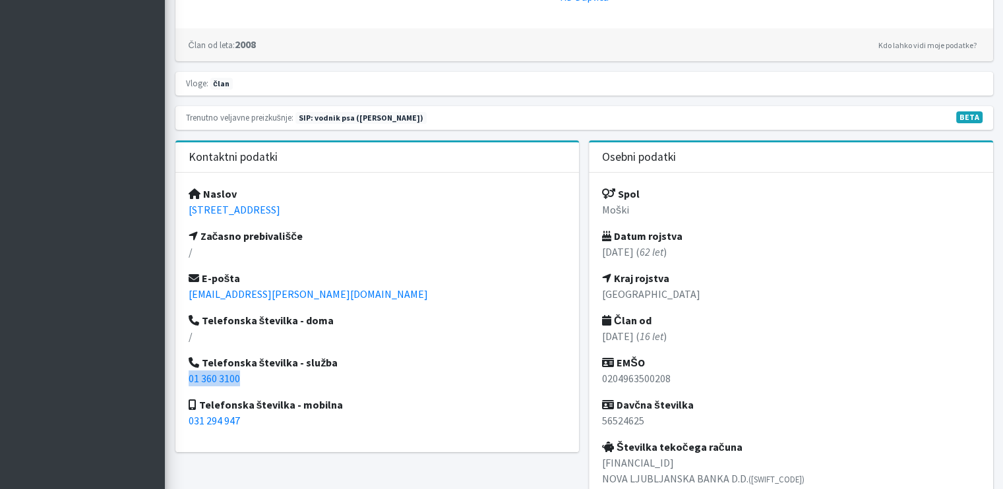 The height and width of the screenshot is (489, 1003). I want to click on small: Vloge:, so click(197, 83).